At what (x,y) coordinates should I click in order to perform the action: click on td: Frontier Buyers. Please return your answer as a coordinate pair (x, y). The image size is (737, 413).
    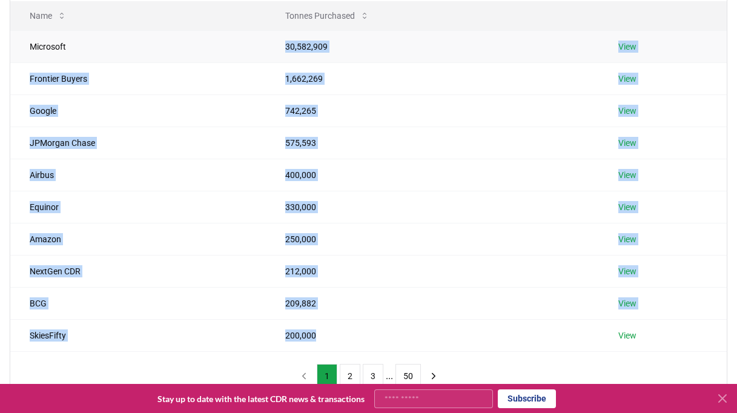
    Looking at the image, I should click on (138, 78).